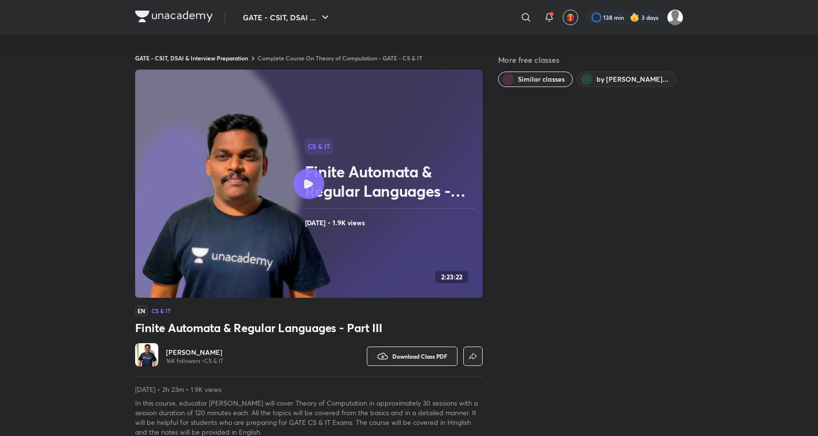 The image size is (818, 436). I want to click on h4: CS & IT, so click(161, 310).